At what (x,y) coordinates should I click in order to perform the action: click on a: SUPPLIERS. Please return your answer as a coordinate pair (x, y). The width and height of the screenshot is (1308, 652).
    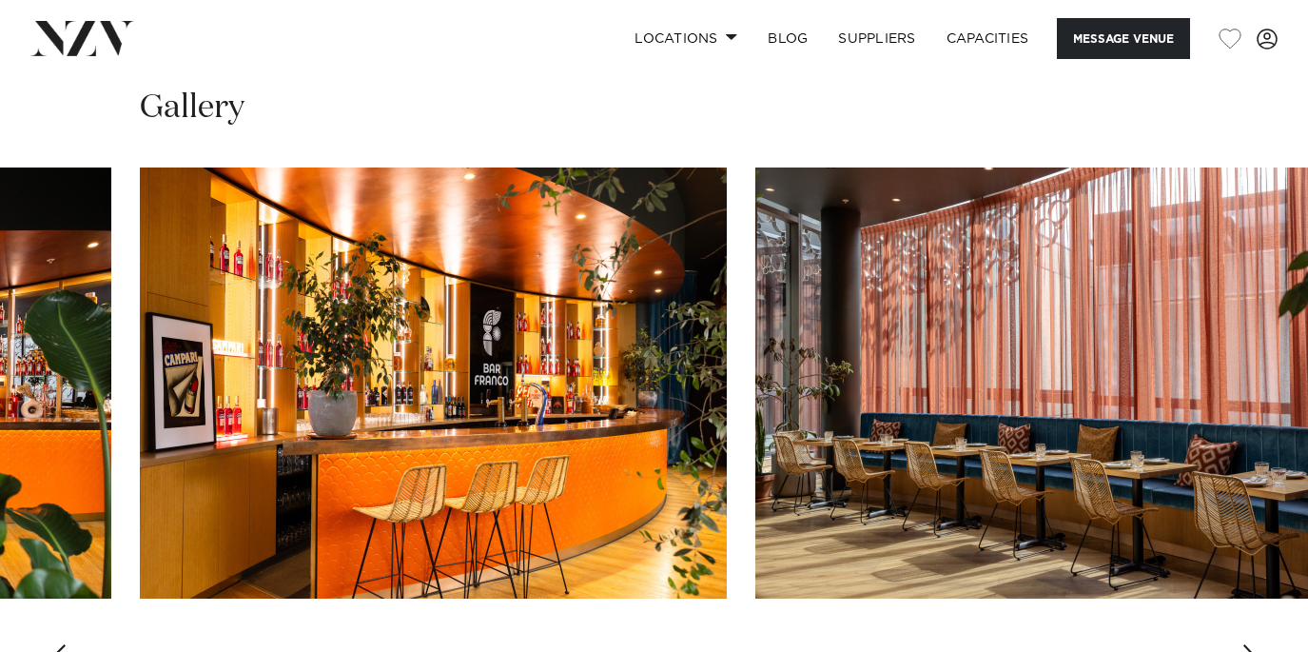
    Looking at the image, I should click on (876, 38).